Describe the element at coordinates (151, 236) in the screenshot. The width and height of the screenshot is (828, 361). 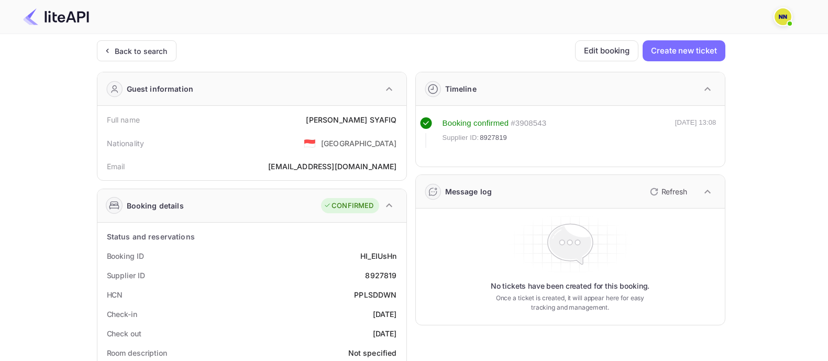
I see `div: Status and reservations` at that location.